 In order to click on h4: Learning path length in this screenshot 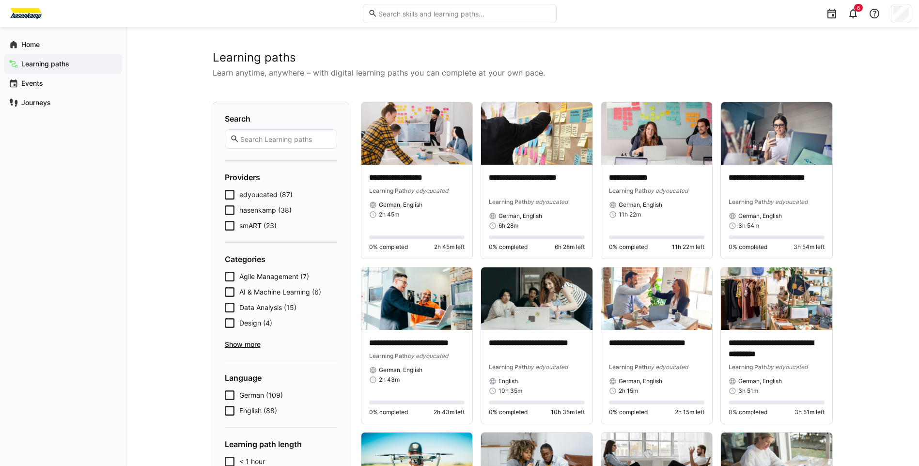, I will do `click(281, 444)`.